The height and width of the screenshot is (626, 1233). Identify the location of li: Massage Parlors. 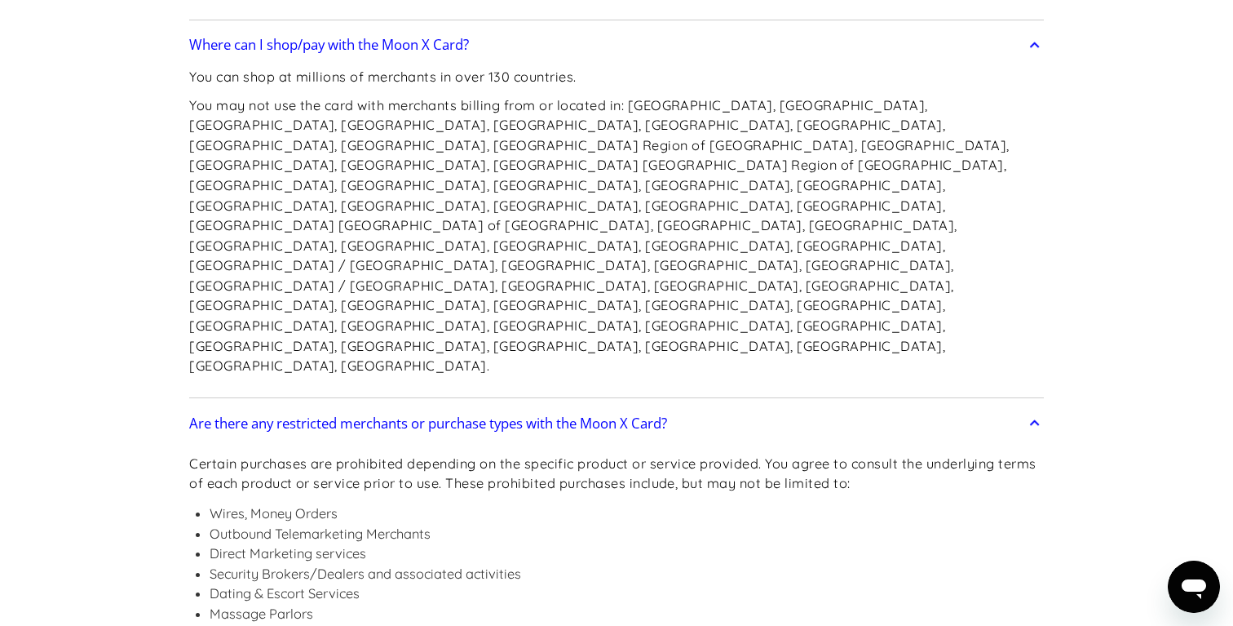
(626, 613).